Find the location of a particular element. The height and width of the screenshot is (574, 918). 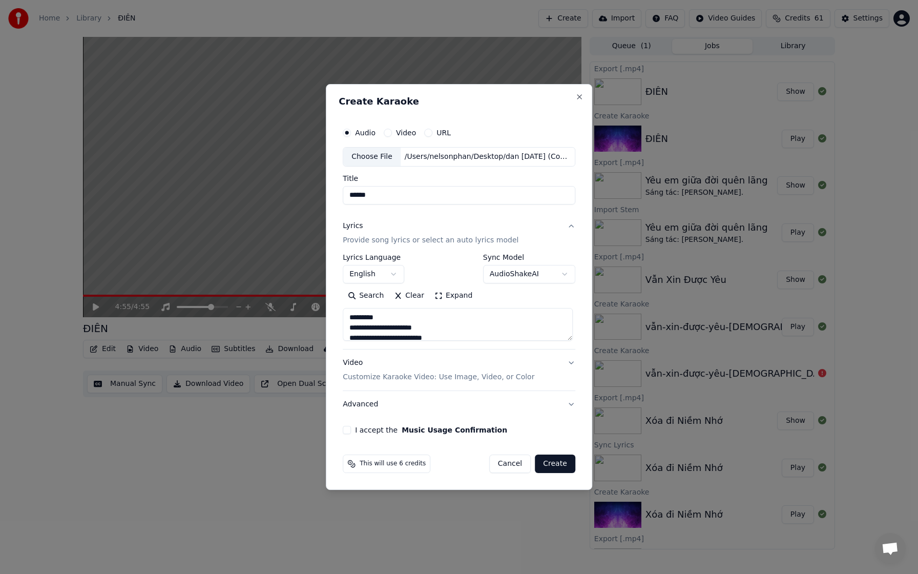

div: Video is located at coordinates (439, 370).